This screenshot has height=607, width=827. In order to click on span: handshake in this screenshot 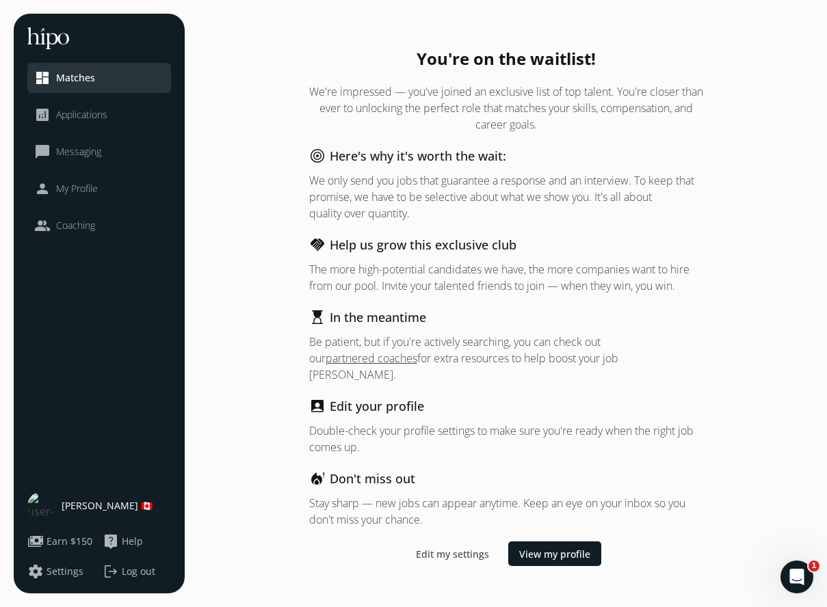, I will do `click(317, 245)`.